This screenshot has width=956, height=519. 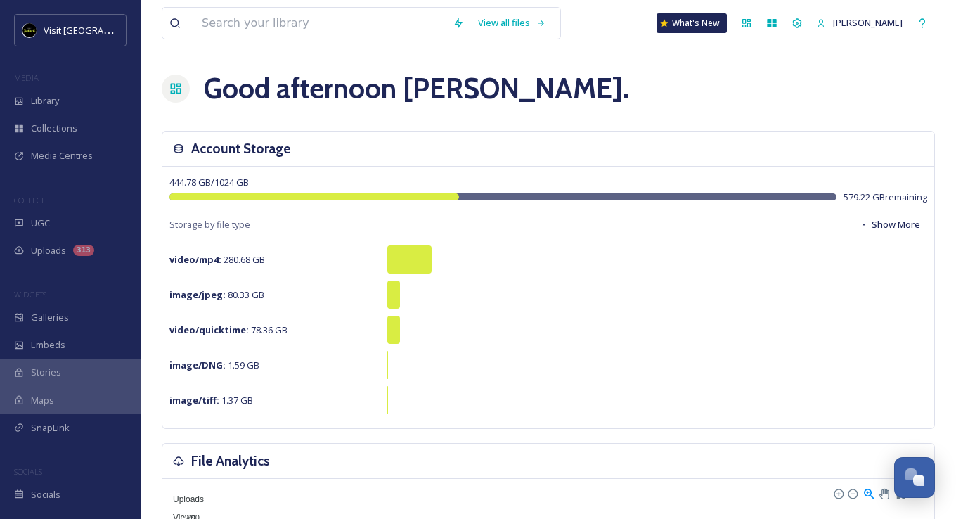 What do you see at coordinates (30, 294) in the screenshot?
I see `span: WIDGETS` at bounding box center [30, 294].